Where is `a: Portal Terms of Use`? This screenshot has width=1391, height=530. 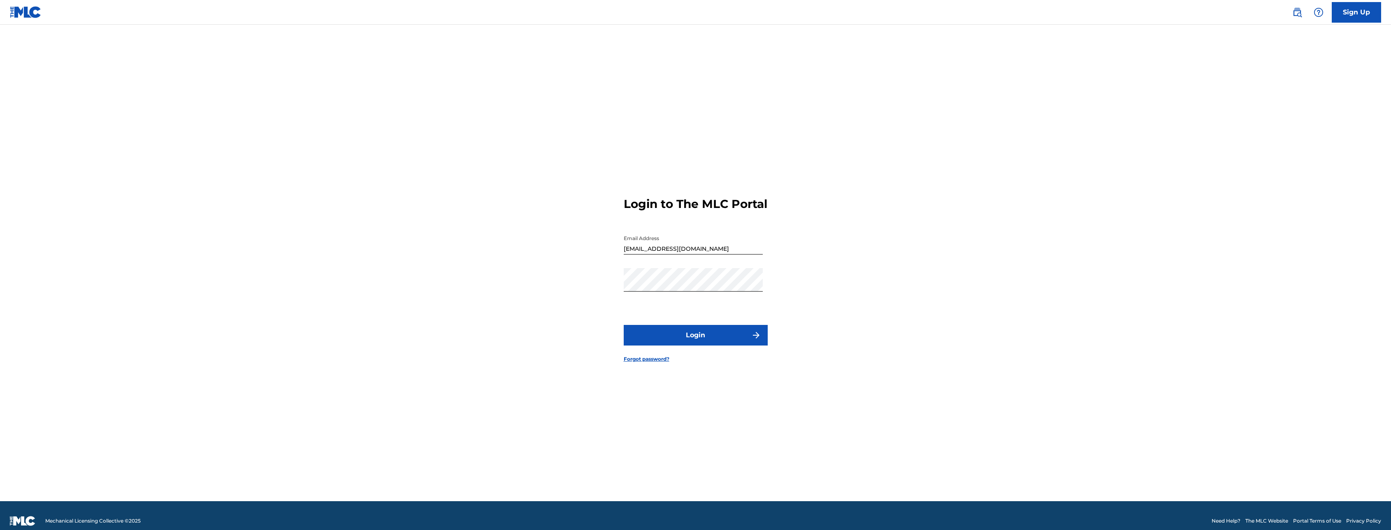
a: Portal Terms of Use is located at coordinates (1317, 520).